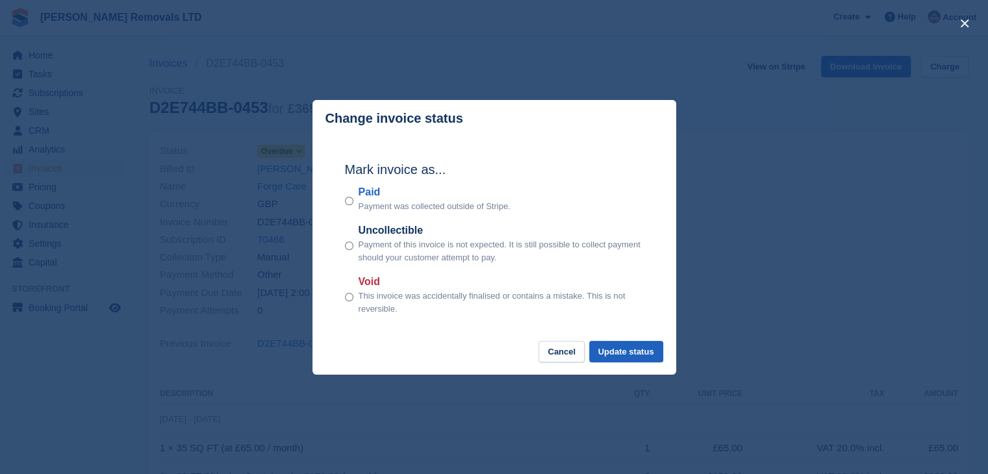 This screenshot has width=988, height=474. Describe the element at coordinates (394, 118) in the screenshot. I see `p: Change invoice status` at that location.